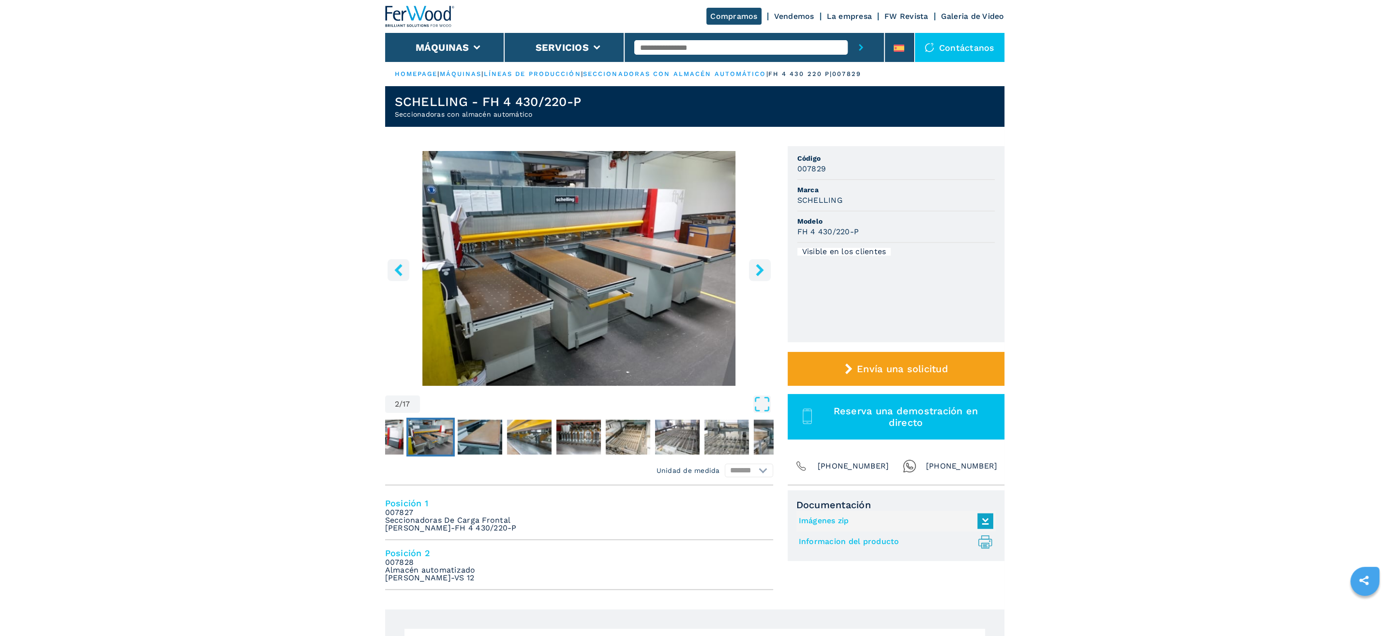  Describe the element at coordinates (893, 541) in the screenshot. I see `a: Informacion del producto` at that location.